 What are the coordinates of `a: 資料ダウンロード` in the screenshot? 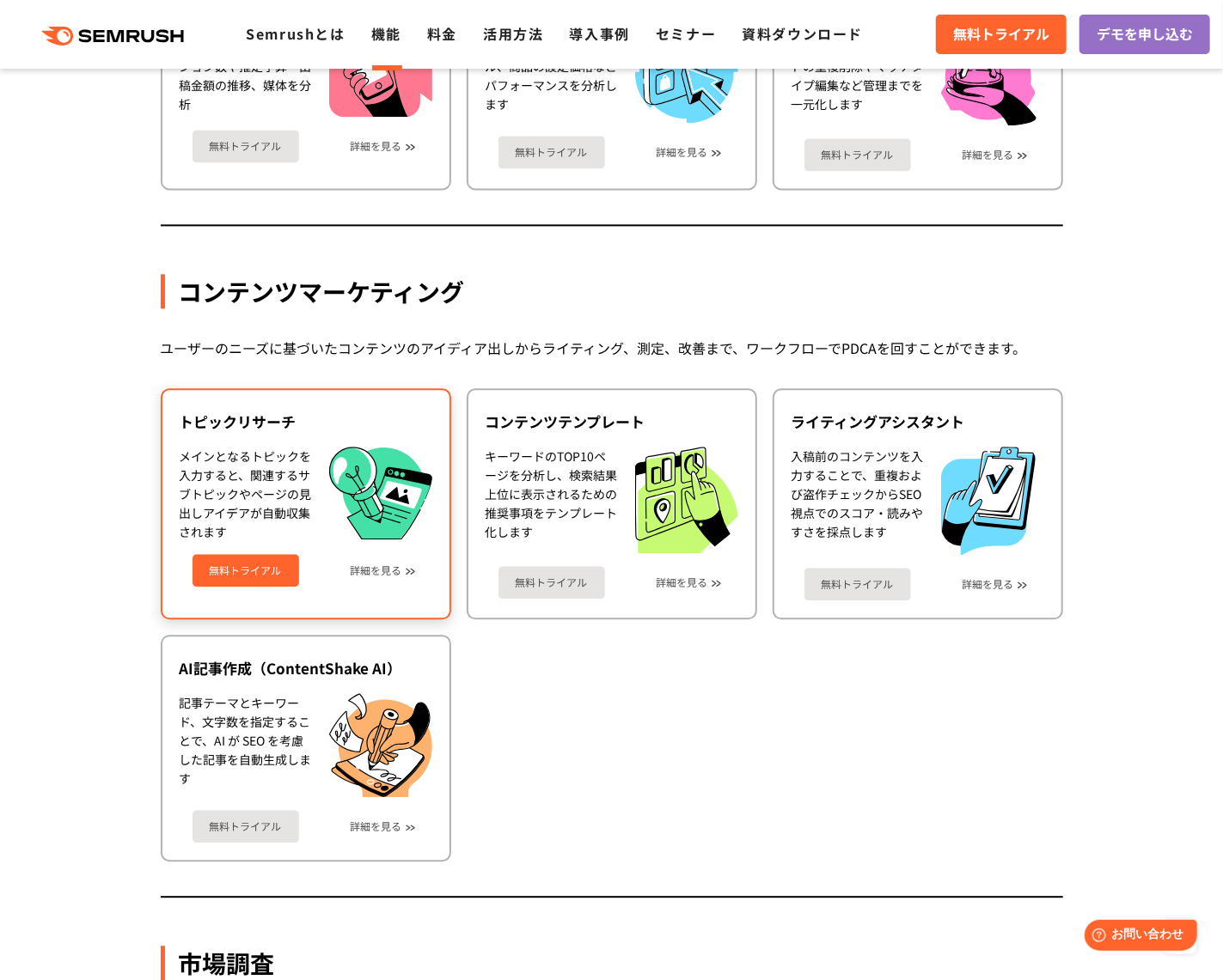 It's located at (802, 34).